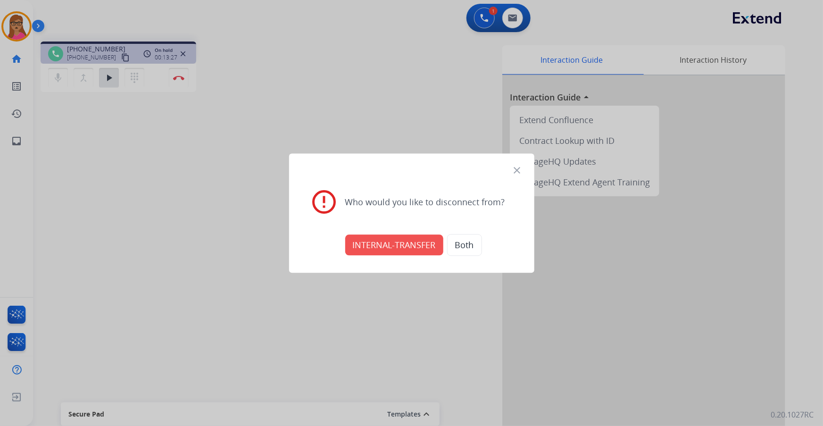  Describe the element at coordinates (517, 170) in the screenshot. I see `mat-icon: close` at that location.